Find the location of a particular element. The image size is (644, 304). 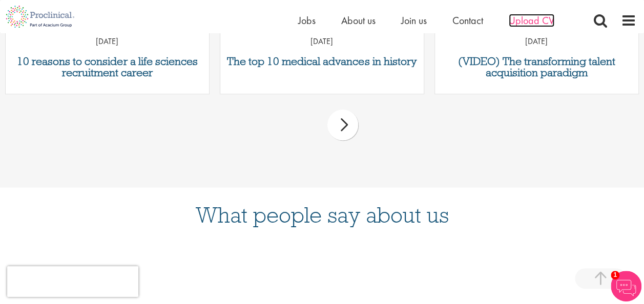

a: Jobs is located at coordinates (307, 20).